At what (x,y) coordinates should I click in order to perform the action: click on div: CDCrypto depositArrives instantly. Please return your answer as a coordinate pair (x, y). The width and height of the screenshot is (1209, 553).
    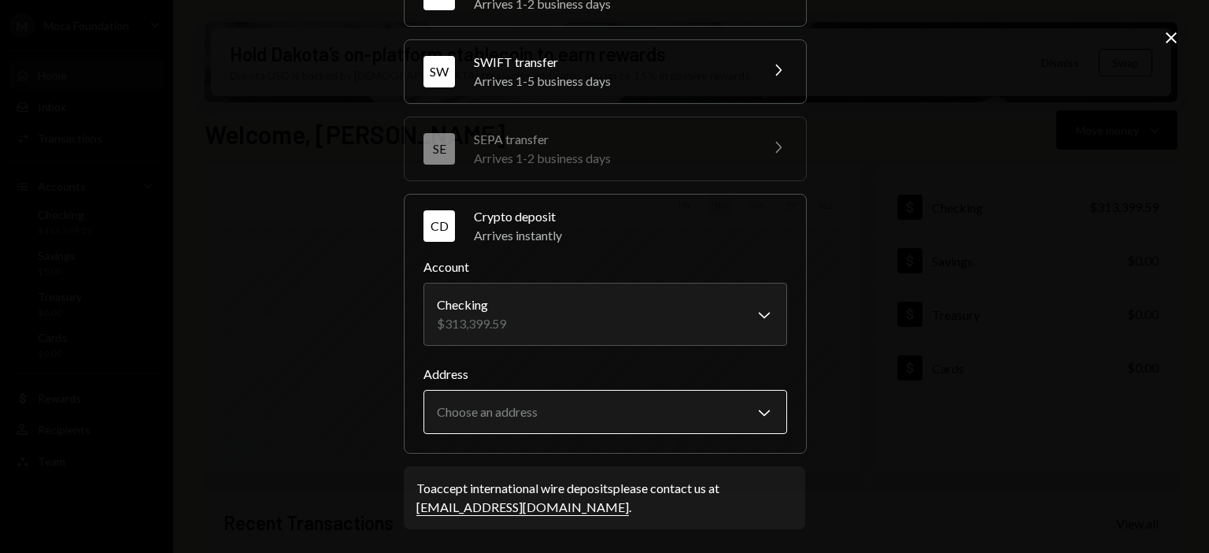
    Looking at the image, I should click on (605, 346).